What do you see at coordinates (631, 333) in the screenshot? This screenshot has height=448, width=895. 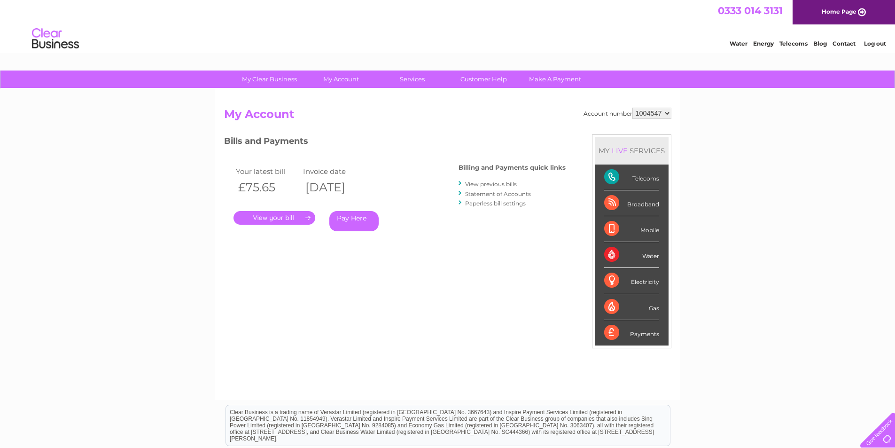 I see `div: Payments` at bounding box center [631, 333].